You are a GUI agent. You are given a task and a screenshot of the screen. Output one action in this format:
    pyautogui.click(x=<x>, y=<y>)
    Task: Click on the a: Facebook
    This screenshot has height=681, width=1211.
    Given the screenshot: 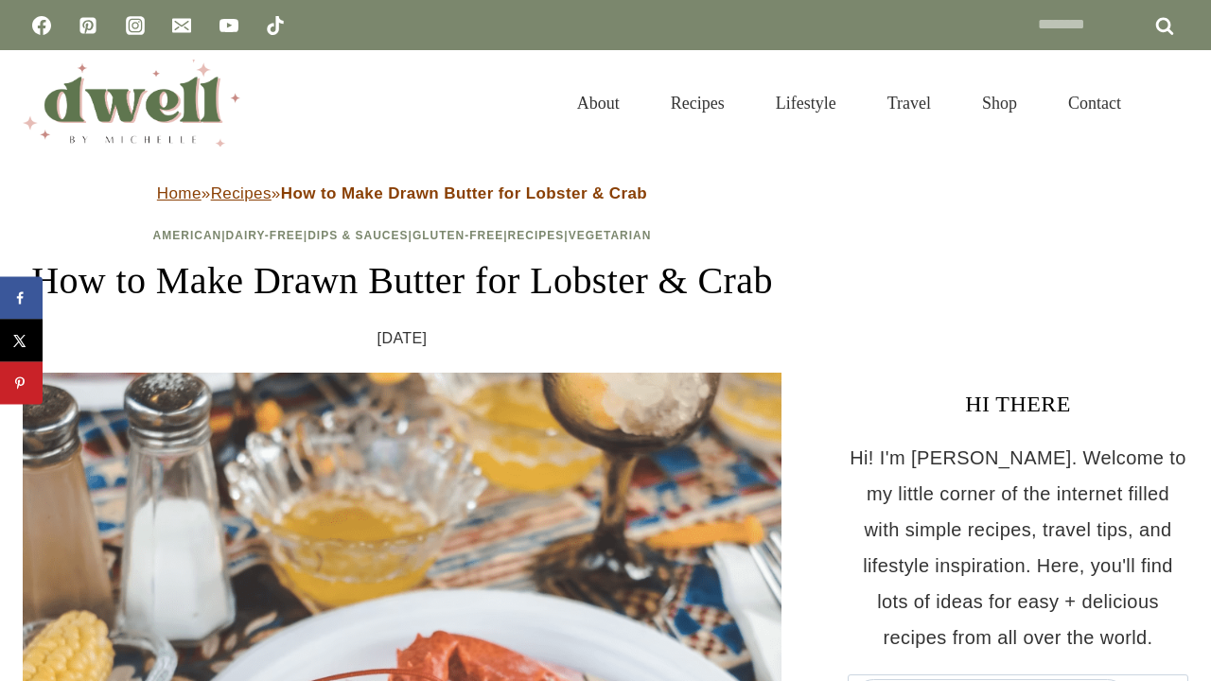 What is the action you would take?
    pyautogui.click(x=42, y=26)
    